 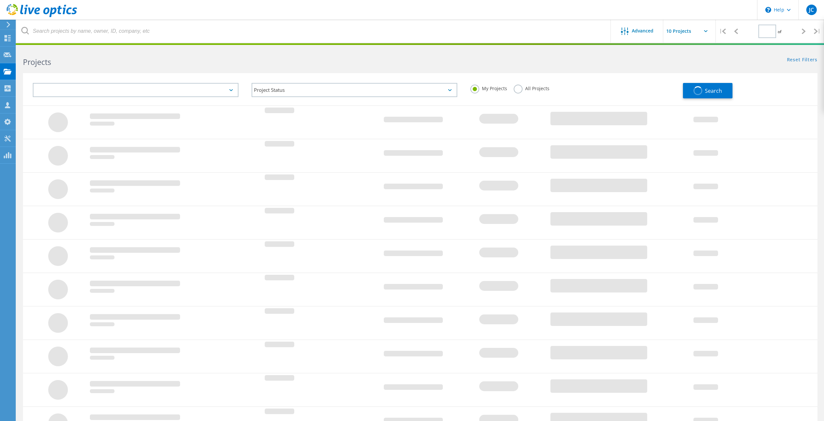 What do you see at coordinates (708, 91) in the screenshot?
I see `button: Search` at bounding box center [708, 91].